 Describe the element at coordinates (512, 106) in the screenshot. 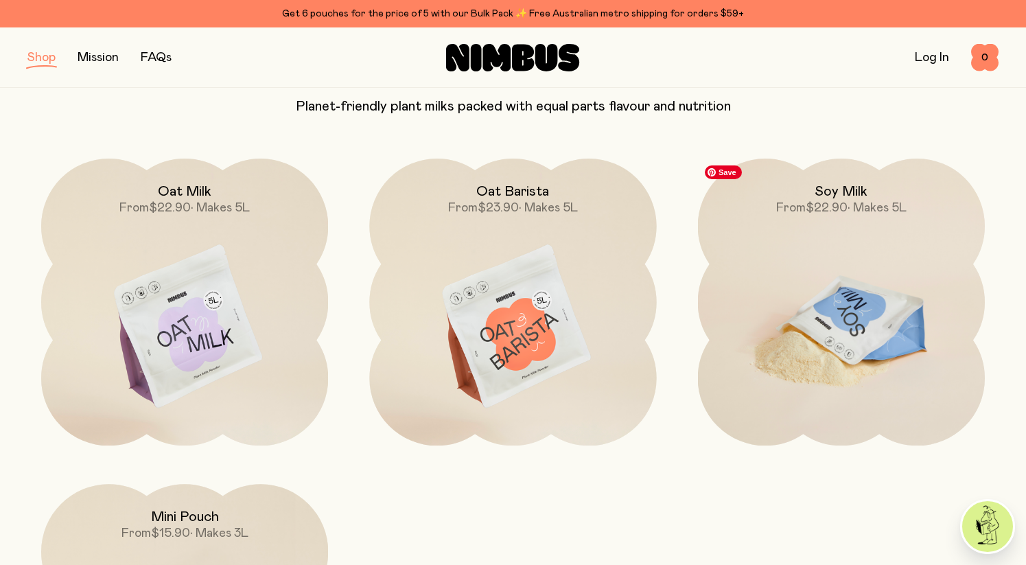

I see `p: Planet-friendly plant milks packed with equal parts flavour and nutrition` at that location.